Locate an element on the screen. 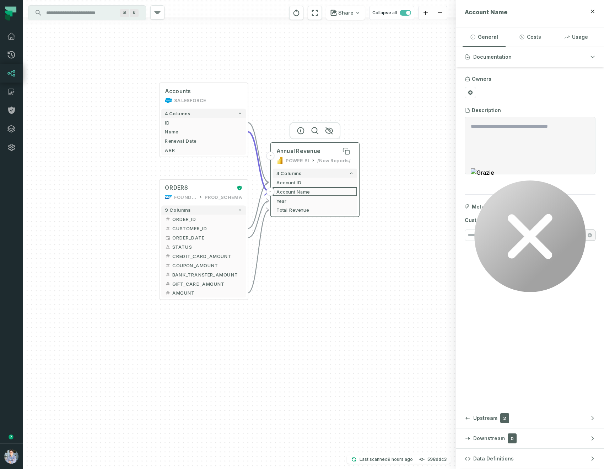  div: SALESFORCE is located at coordinates (190, 100).